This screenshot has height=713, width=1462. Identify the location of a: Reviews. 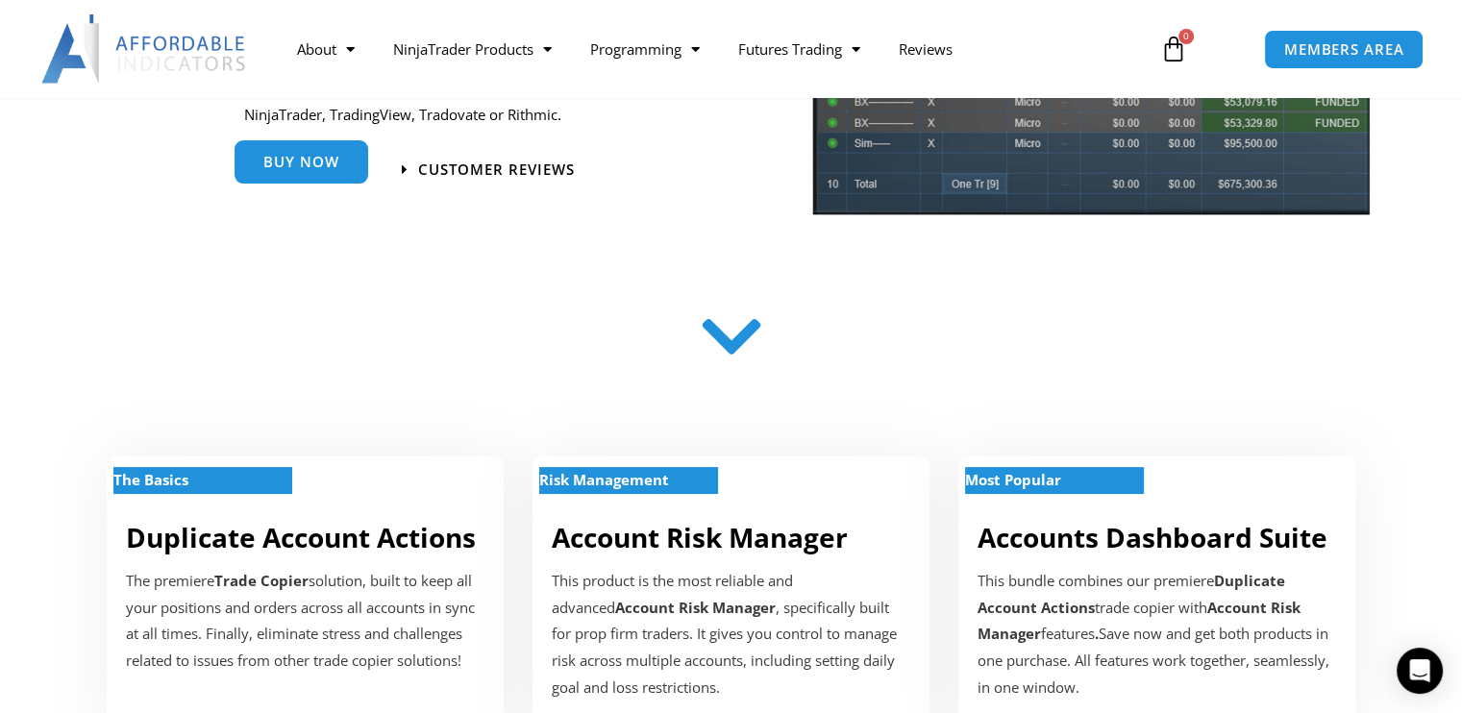
(925, 49).